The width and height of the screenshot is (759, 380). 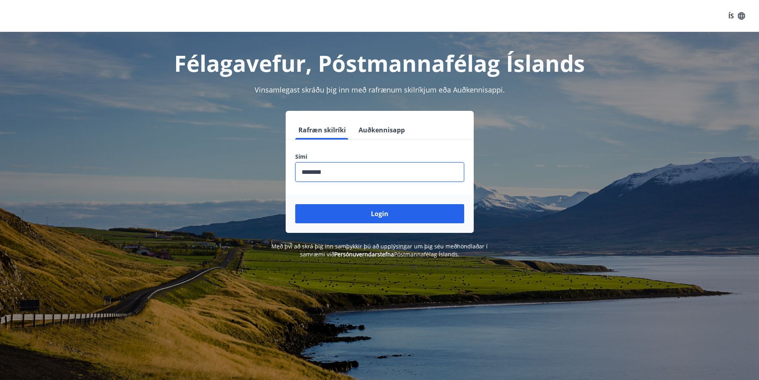 I want to click on label: Sími, so click(x=380, y=157).